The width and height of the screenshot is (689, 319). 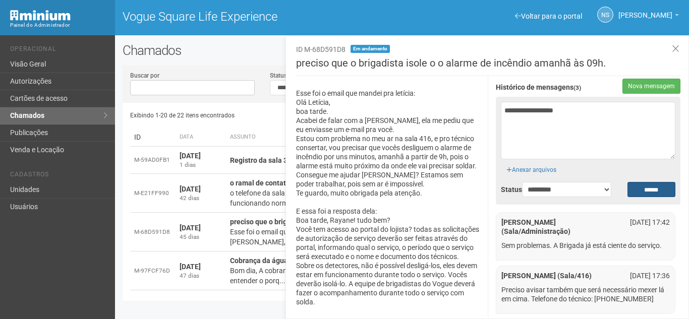 What do you see at coordinates (59, 176) in the screenshot?
I see `li: Cadastros` at bounding box center [59, 176].